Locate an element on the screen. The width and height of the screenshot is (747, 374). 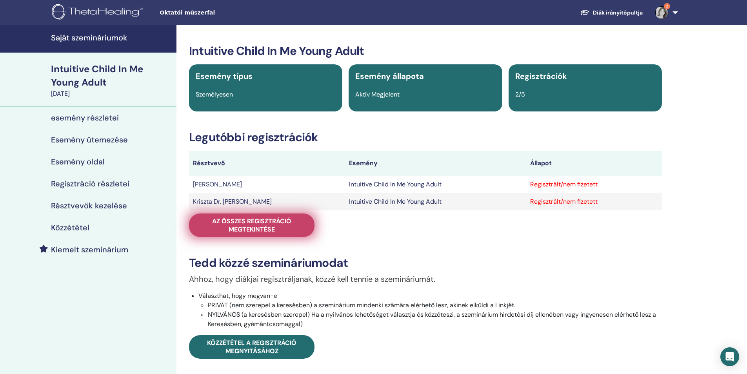
h3: Legutóbbi regisztrációk is located at coordinates (426, 137).